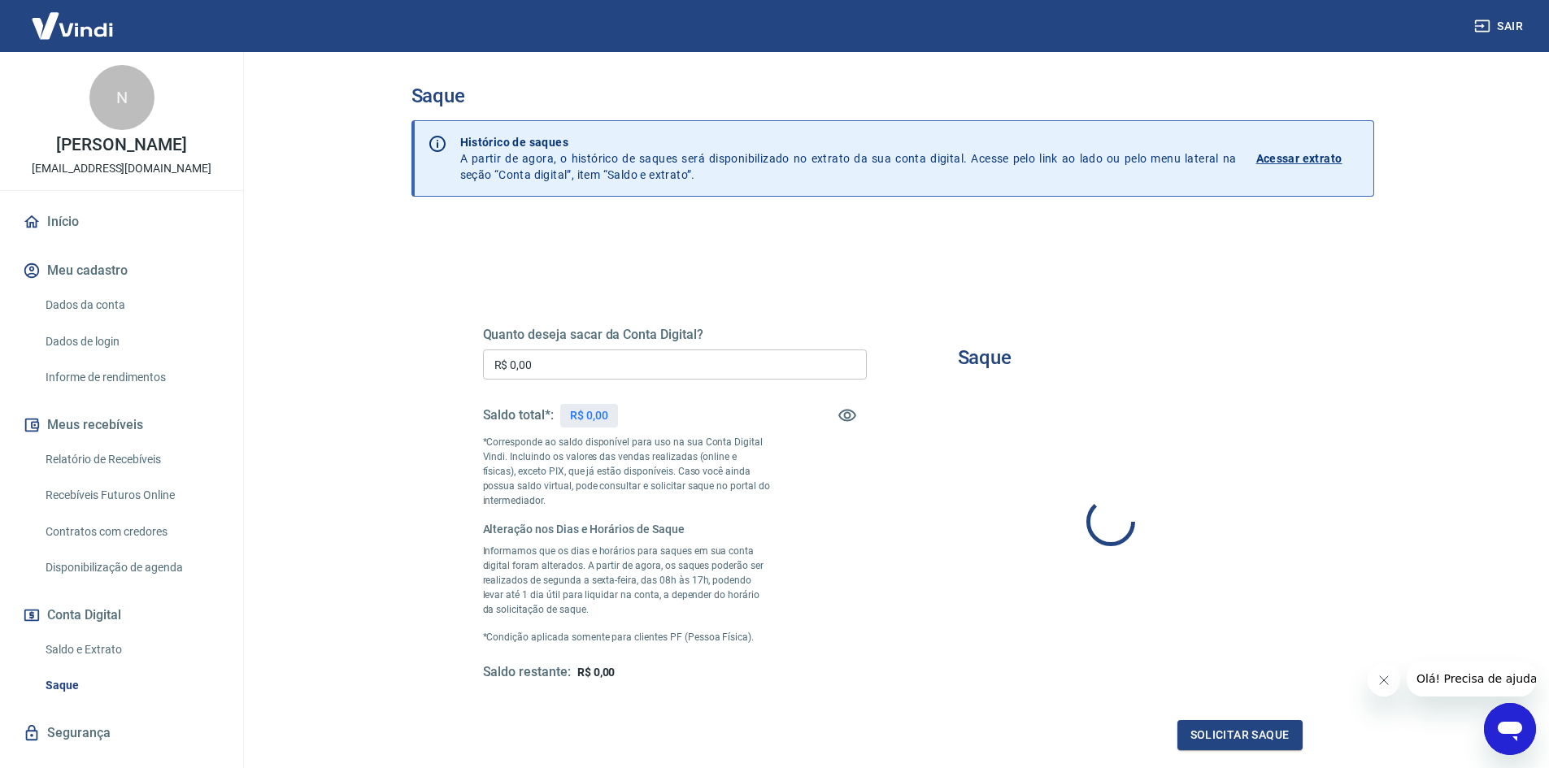 This screenshot has height=768, width=1549. Describe the element at coordinates (1308, 159) in the screenshot. I see `a: Acessar extrato` at that location.